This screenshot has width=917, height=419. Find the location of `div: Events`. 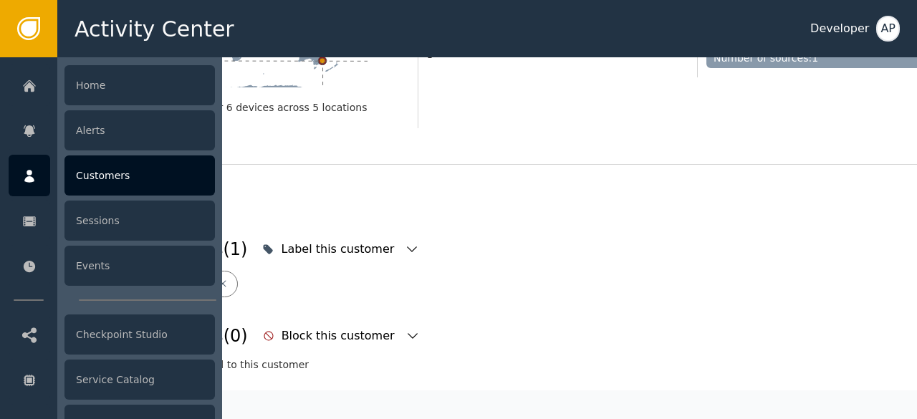

div: Events is located at coordinates (140, 266).